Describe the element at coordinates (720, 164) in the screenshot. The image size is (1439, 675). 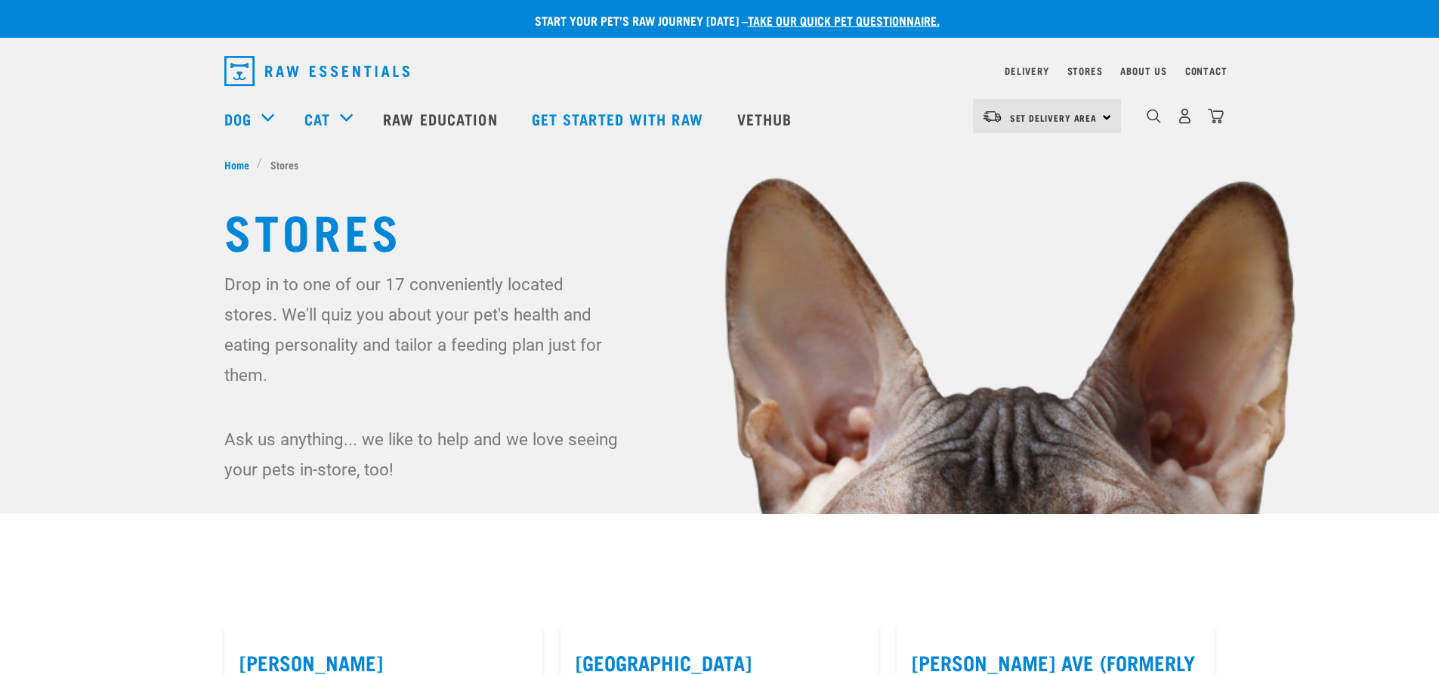
I see `nav: breadcrumbs` at that location.